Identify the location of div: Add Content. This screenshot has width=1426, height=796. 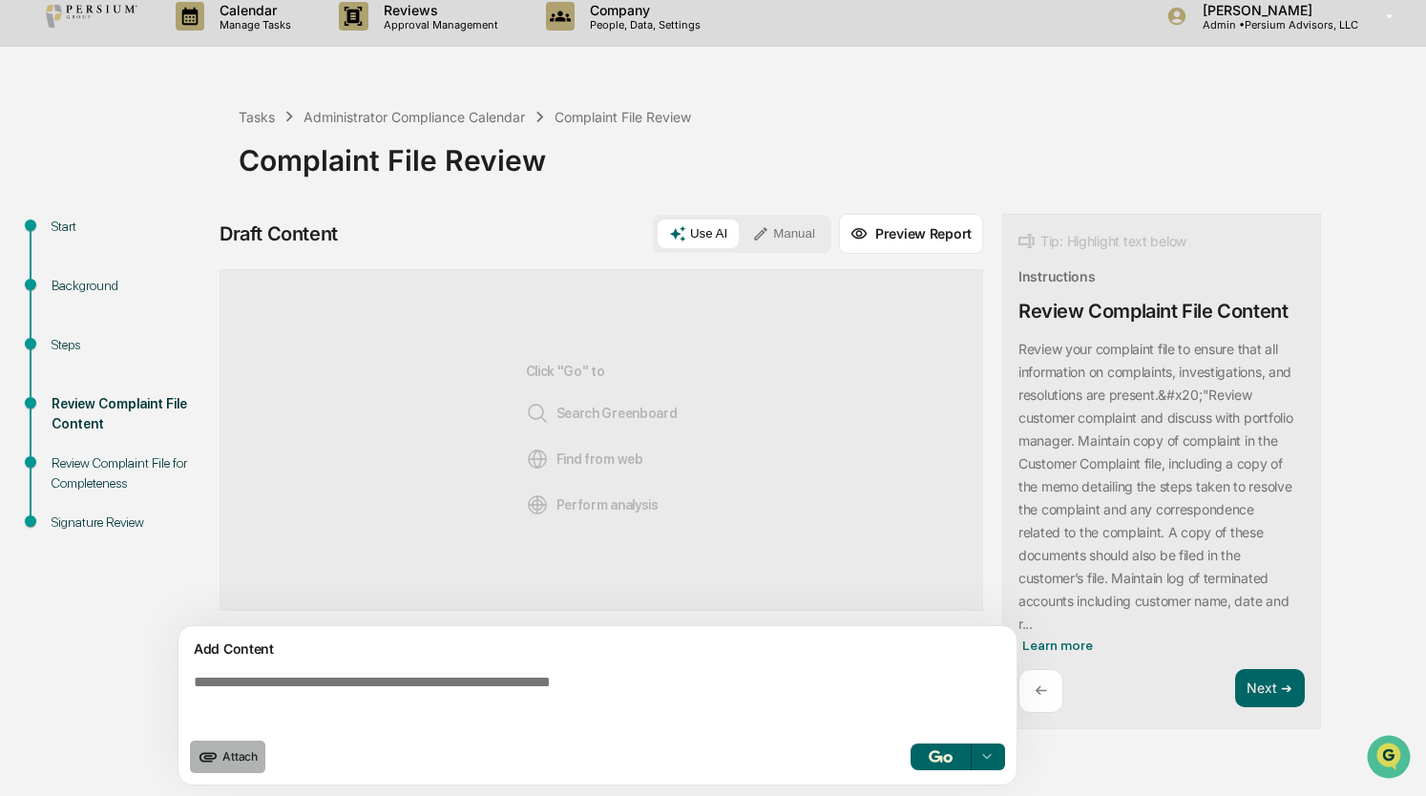
(598, 649).